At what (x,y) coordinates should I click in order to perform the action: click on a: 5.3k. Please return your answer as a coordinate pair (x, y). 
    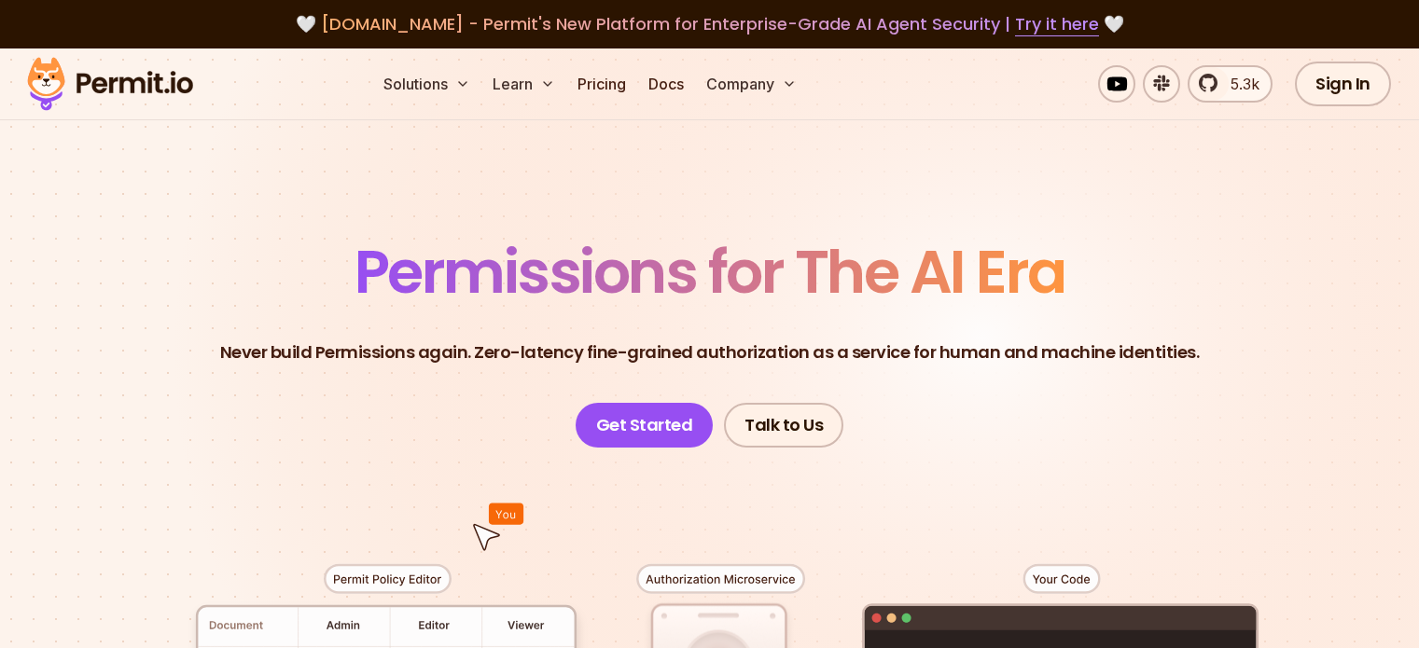
    Looking at the image, I should click on (1229, 84).